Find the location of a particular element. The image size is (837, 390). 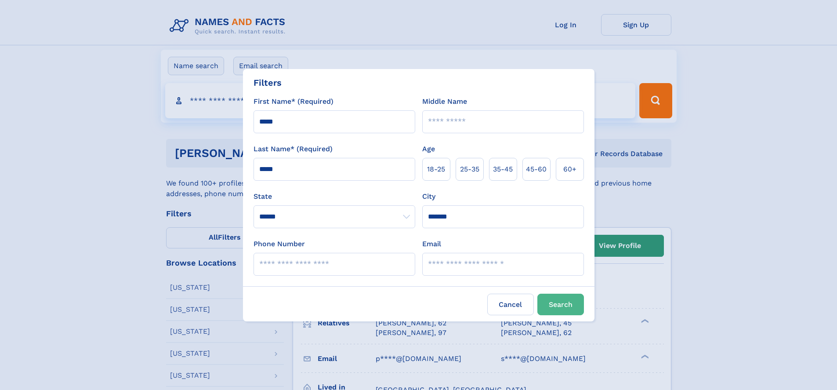

span: 25‑35 is located at coordinates (470, 169).